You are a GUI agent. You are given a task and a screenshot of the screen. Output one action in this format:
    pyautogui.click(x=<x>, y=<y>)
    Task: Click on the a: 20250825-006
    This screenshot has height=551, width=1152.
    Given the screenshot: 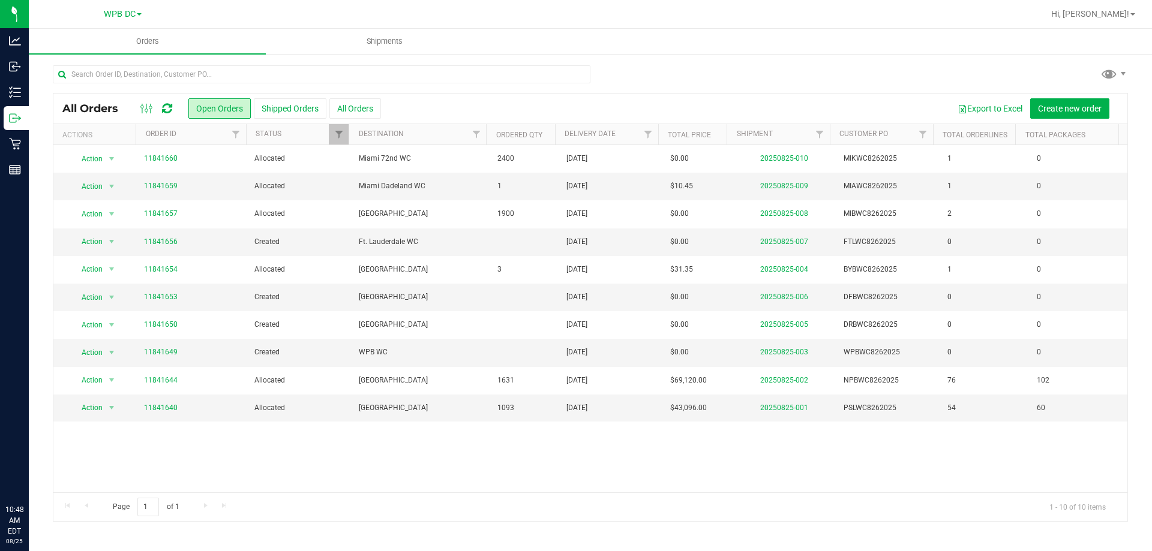 What is the action you would take?
    pyautogui.click(x=784, y=297)
    